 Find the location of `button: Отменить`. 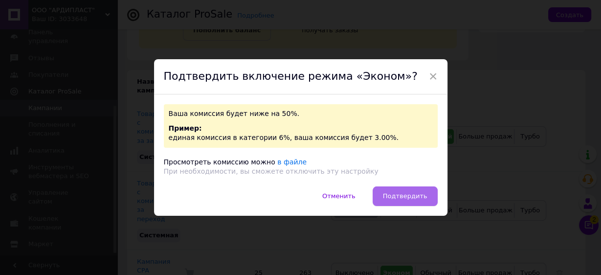

button: Отменить is located at coordinates (339, 196).